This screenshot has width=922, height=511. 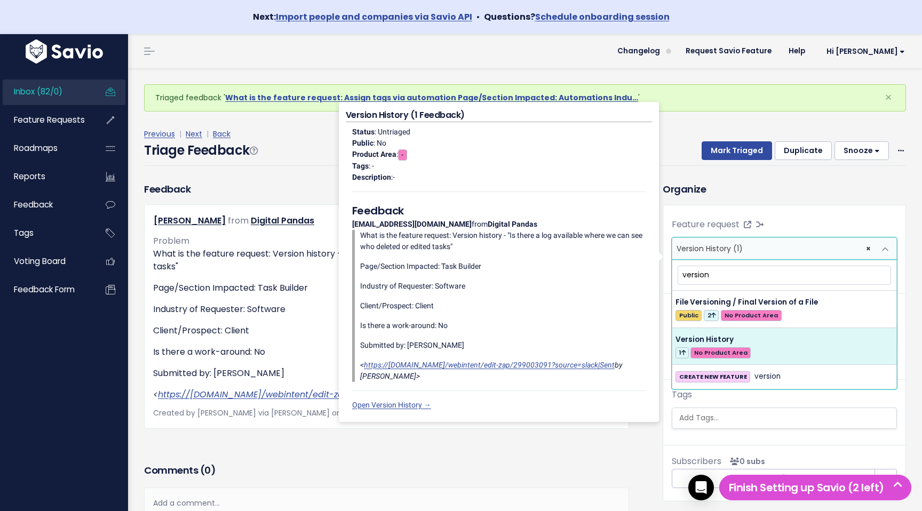 What do you see at coordinates (499, 115) in the screenshot?
I see `h4: Version History (1 Feedback)` at bounding box center [499, 115].